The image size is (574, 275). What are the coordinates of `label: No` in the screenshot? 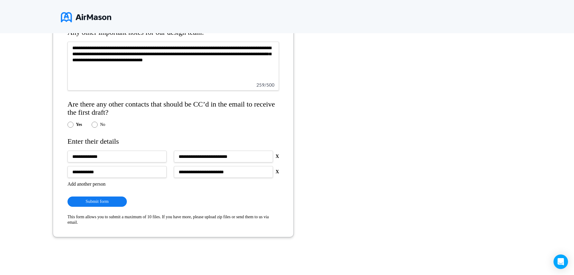 It's located at (102, 124).